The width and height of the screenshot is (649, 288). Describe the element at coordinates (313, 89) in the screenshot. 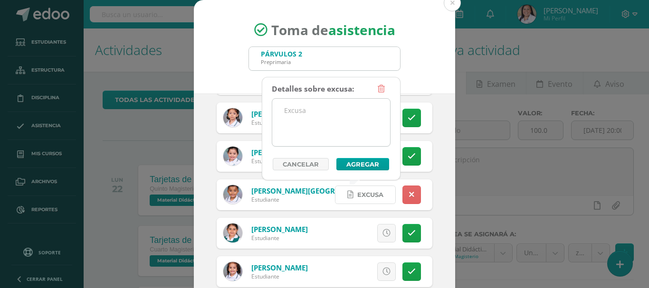

I see `div: Detalles sobre excusa:` at that location.